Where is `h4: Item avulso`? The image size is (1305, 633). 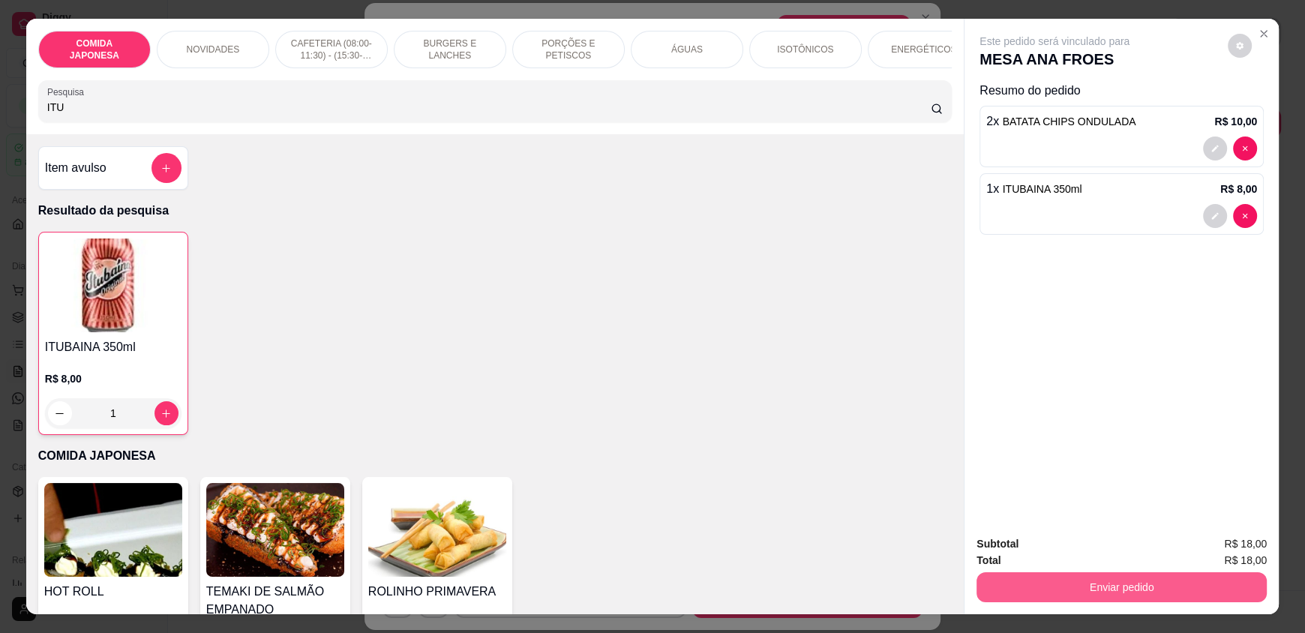
h4: Item avulso is located at coordinates (76, 168).